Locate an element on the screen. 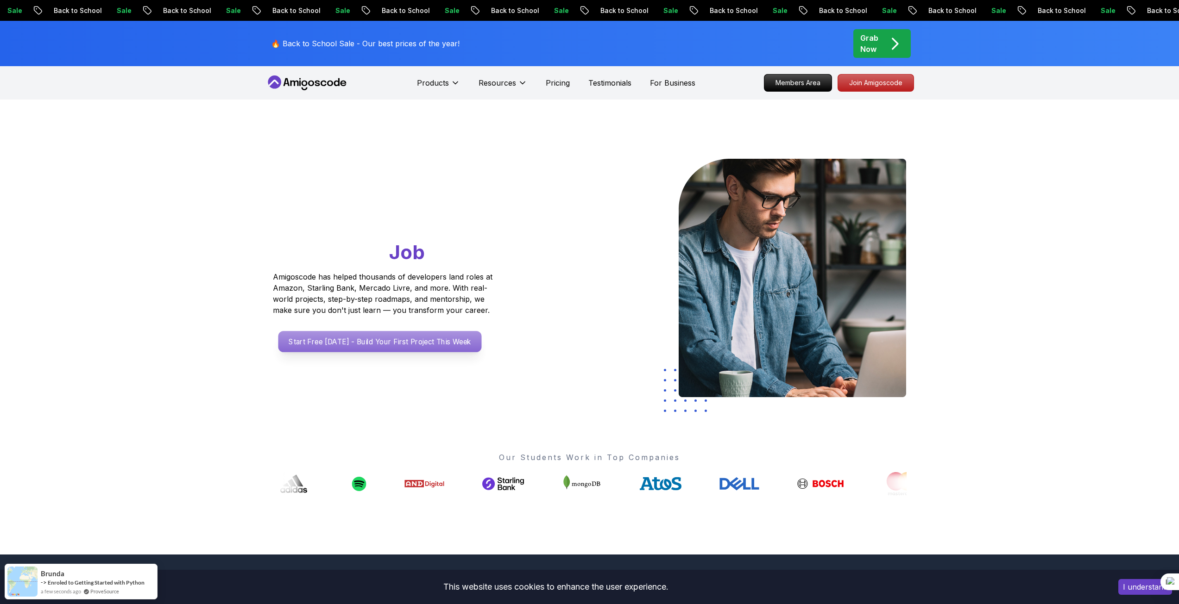  a: Testimonials is located at coordinates (610, 83).